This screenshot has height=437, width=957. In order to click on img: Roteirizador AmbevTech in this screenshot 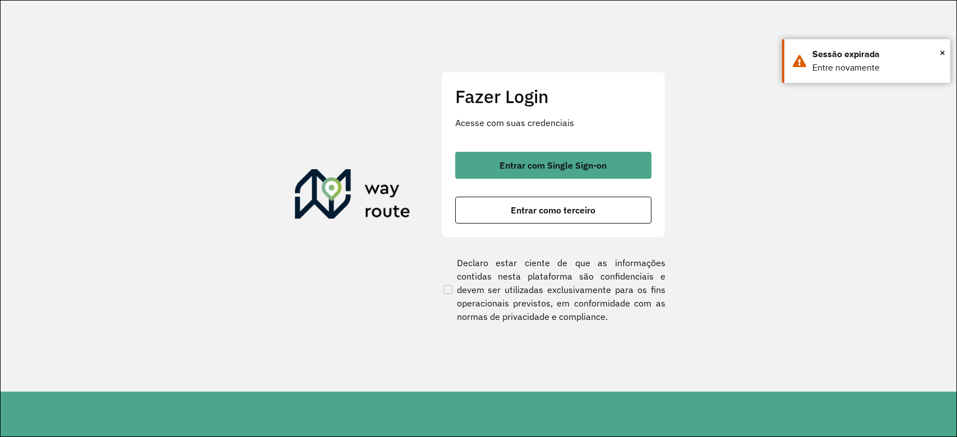, I will do `click(353, 196)`.